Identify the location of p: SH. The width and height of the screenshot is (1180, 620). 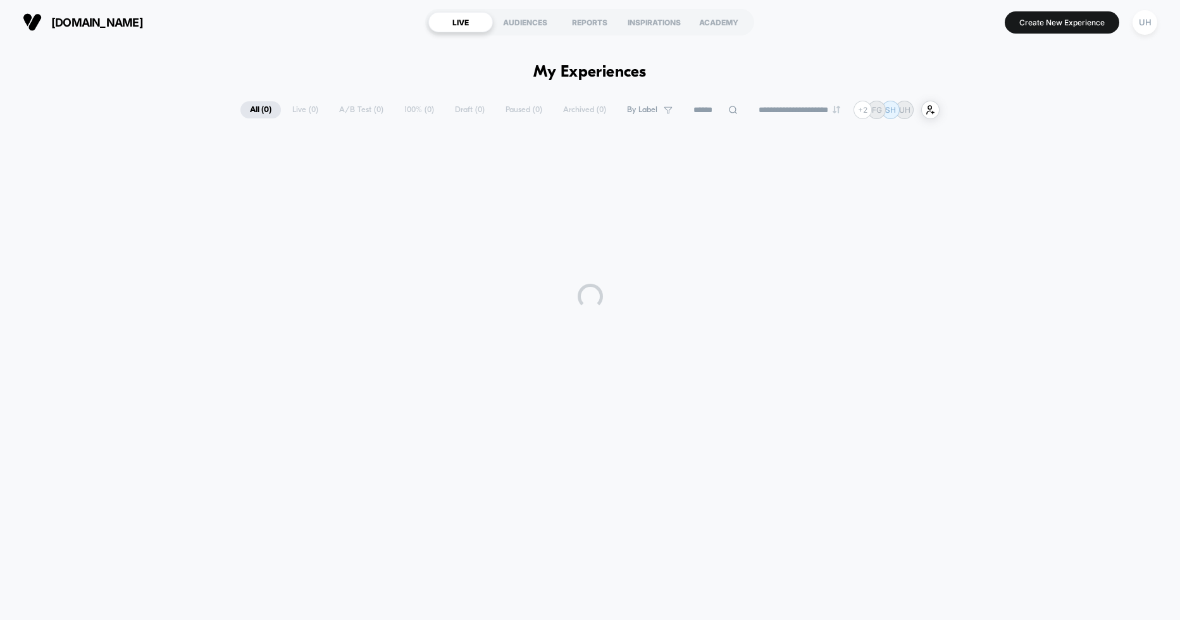
(890, 109).